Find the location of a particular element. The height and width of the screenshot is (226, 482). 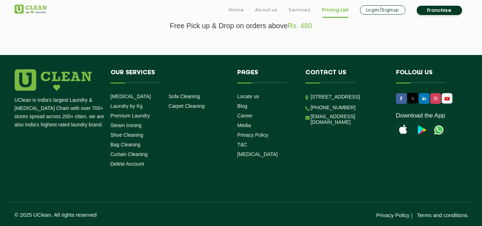

a: Carpet Cleaning is located at coordinates (186, 106).